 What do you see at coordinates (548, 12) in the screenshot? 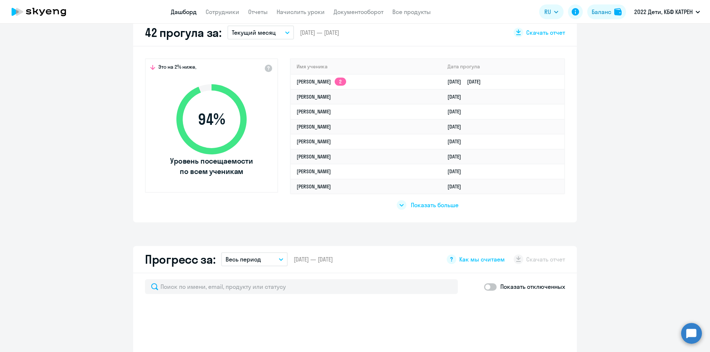
I see `span: RU` at bounding box center [548, 12].